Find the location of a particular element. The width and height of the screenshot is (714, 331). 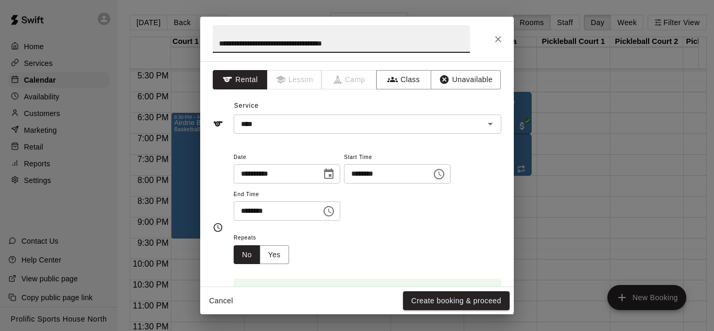

div: outlined button group is located at coordinates (262, 255).